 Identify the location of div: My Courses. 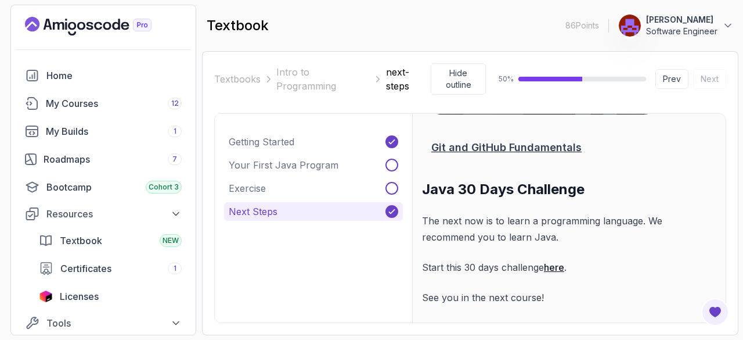
(114, 103).